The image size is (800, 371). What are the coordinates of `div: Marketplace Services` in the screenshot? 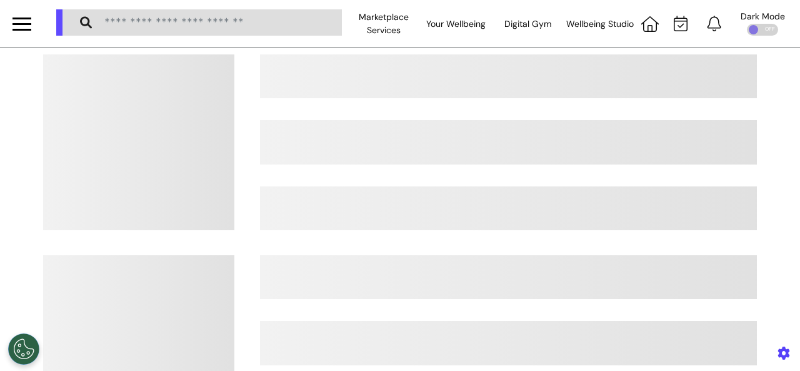 It's located at (384, 24).